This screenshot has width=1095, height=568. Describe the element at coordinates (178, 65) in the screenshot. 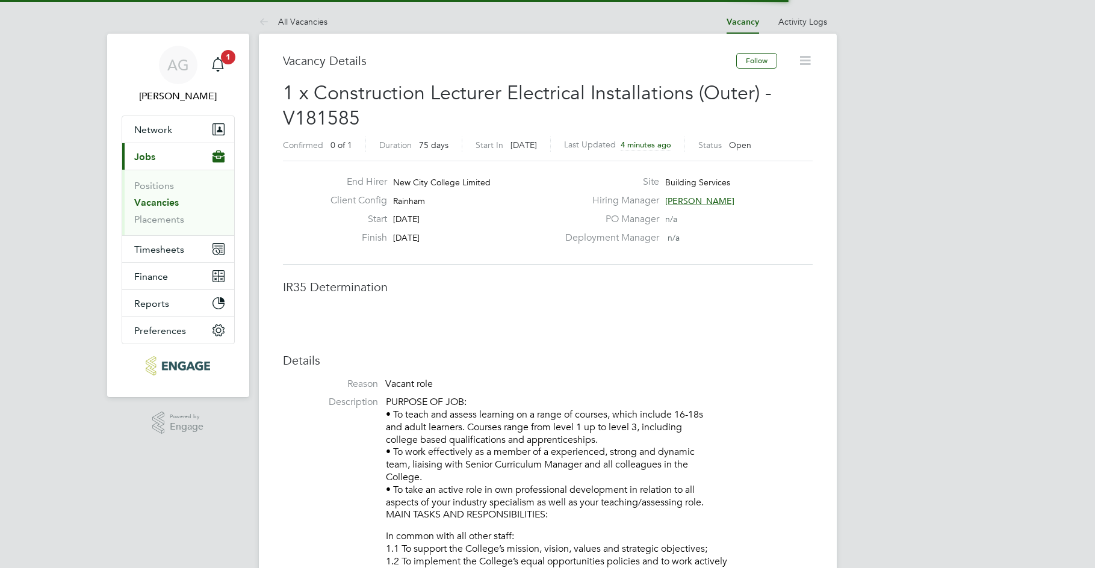

I see `span: AG` at that location.